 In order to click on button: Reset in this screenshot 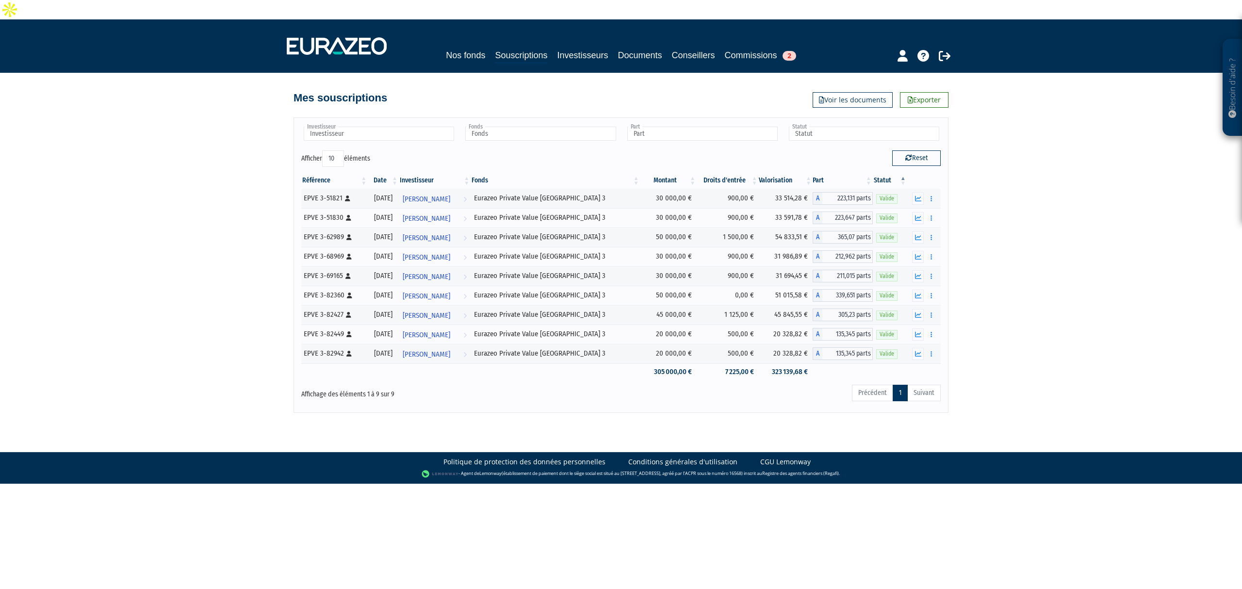, I will do `click(916, 158)`.